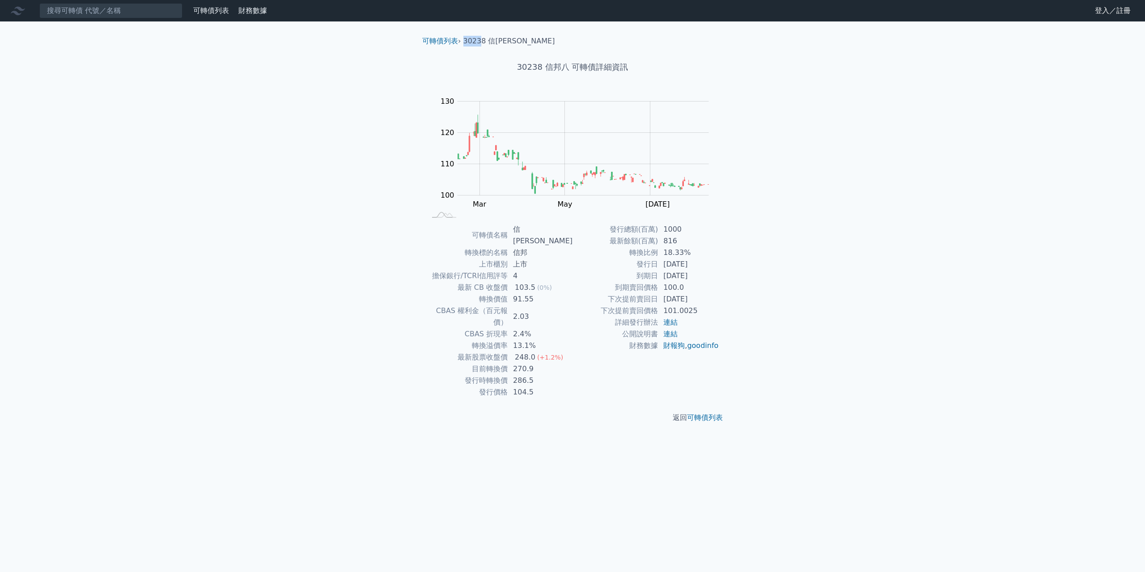 This screenshot has height=572, width=1145. Describe the element at coordinates (466, 317) in the screenshot. I see `td: CBAS 權利金（百元報價）` at that location.